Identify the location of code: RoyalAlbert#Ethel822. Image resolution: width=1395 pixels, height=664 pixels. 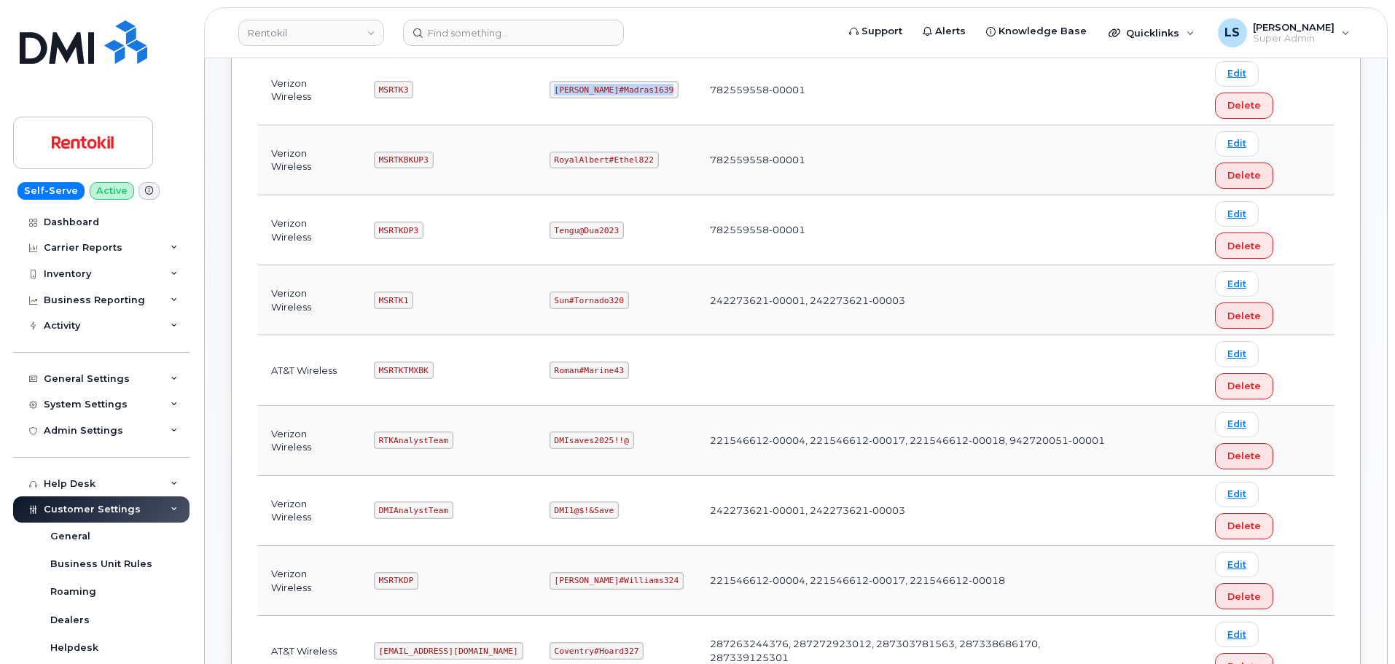
(604, 160).